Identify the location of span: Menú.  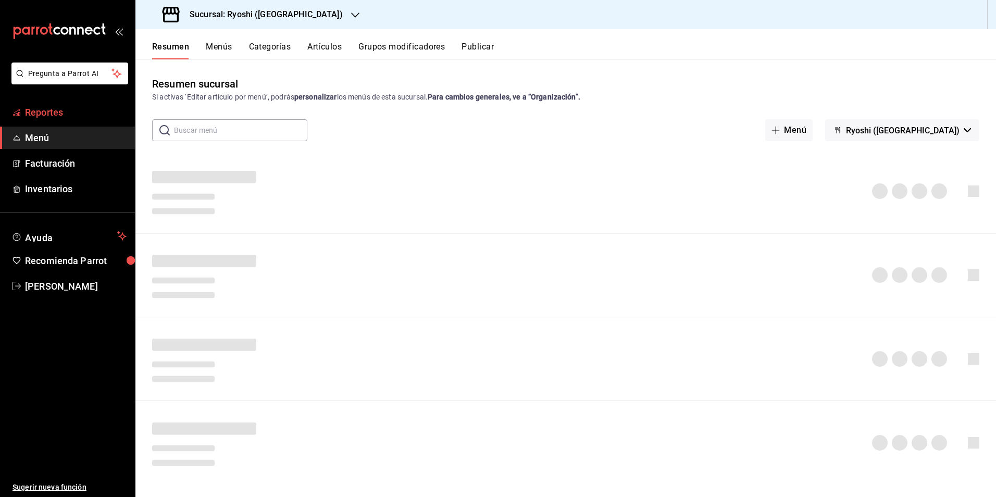
(76, 138).